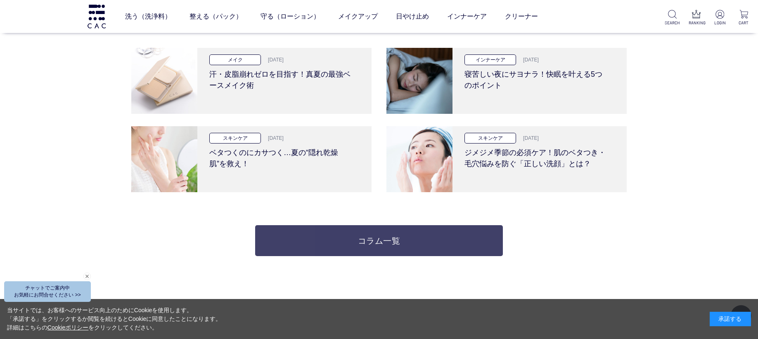  I want to click on a: 守る（ローション）, so click(290, 17).